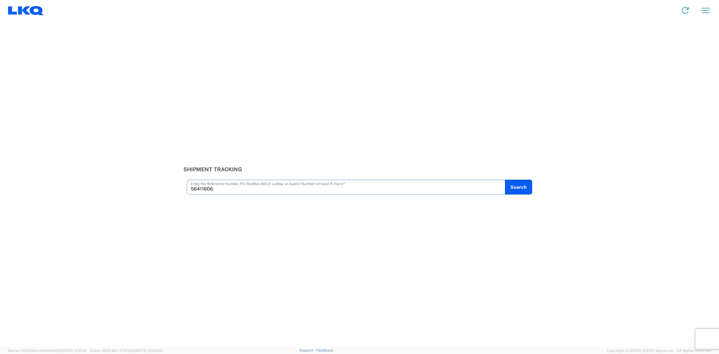 Image resolution: width=719 pixels, height=354 pixels. Describe the element at coordinates (308, 350) in the screenshot. I see `a: Support` at that location.